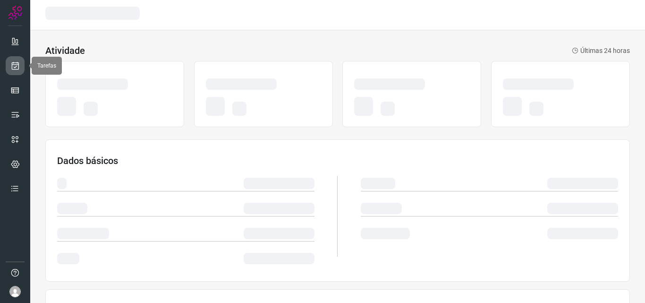 Image resolution: width=645 pixels, height=303 pixels. Describe the element at coordinates (15, 291) in the screenshot. I see `img: avatar-user-boy.jpg` at that location.